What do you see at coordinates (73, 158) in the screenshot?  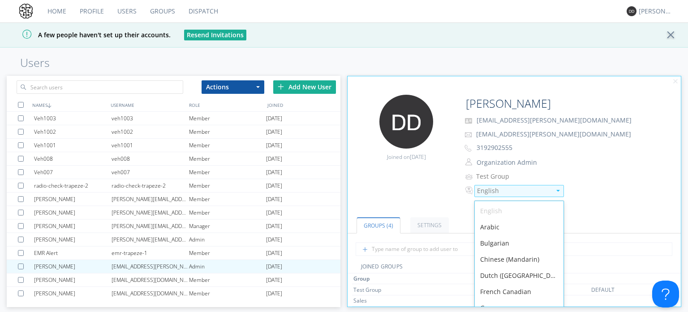 I see `div: Veh008` at bounding box center [73, 158].